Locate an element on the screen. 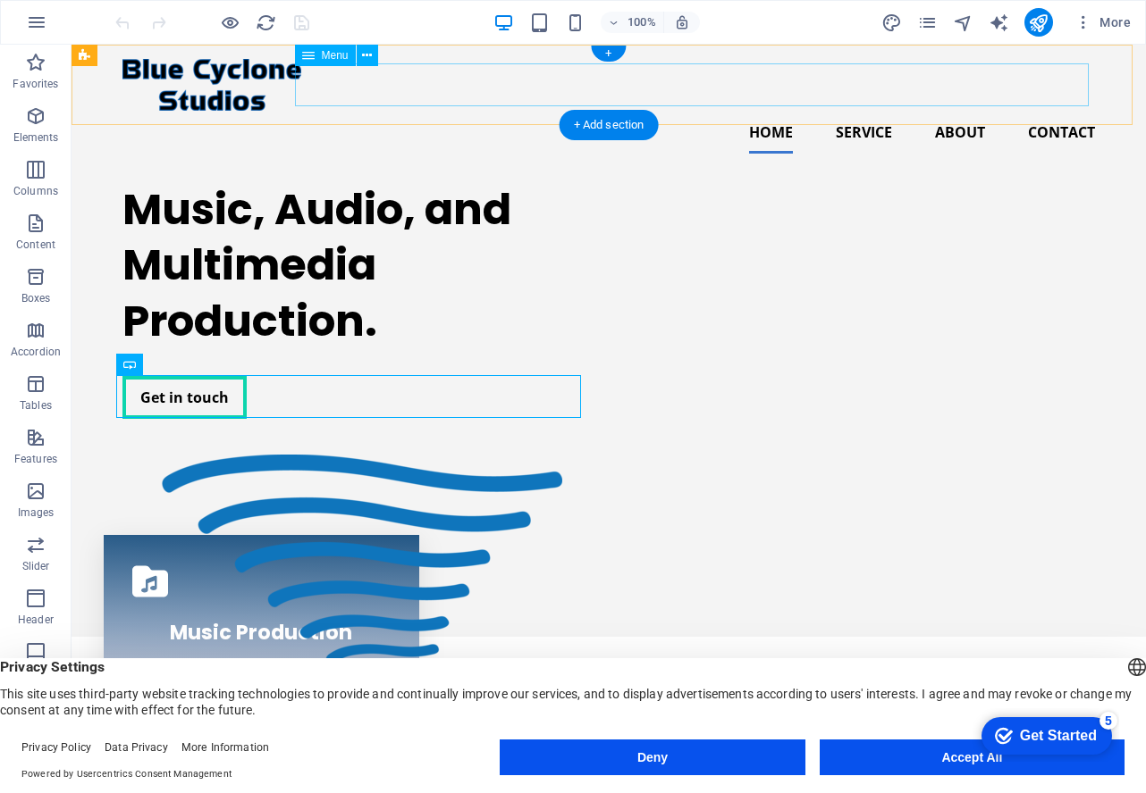 This screenshot has height=793, width=1146. i: Pages (Ctrl+Alt+S) is located at coordinates (927, 22).